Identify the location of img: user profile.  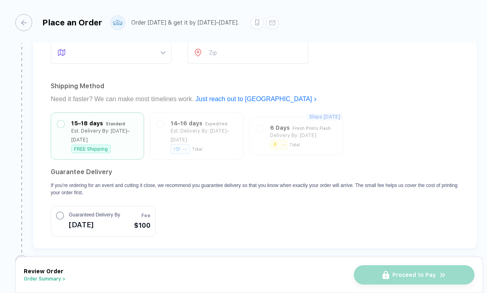
(118, 23).